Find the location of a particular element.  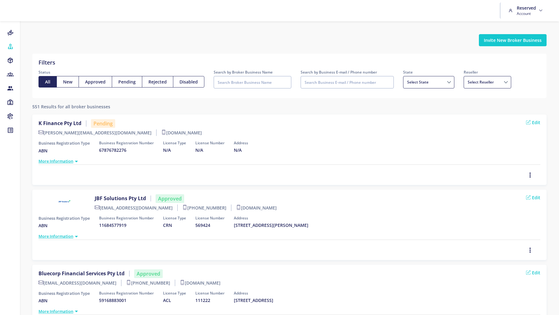

h5: 569424 is located at coordinates (210, 226).